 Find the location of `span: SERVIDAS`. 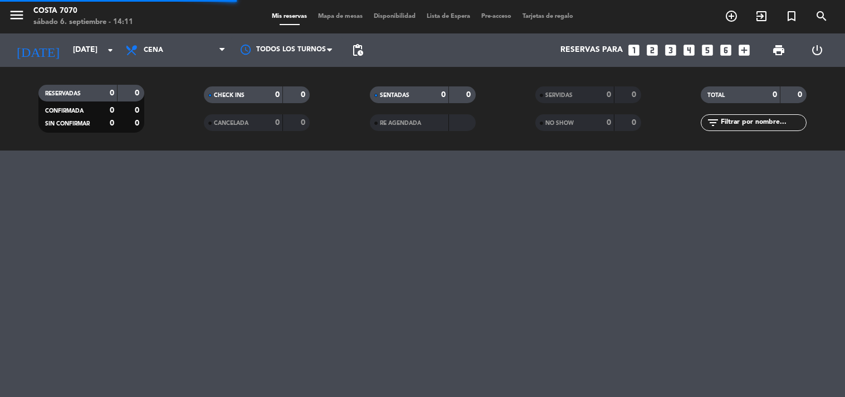

span: SERVIDAS is located at coordinates (559, 95).